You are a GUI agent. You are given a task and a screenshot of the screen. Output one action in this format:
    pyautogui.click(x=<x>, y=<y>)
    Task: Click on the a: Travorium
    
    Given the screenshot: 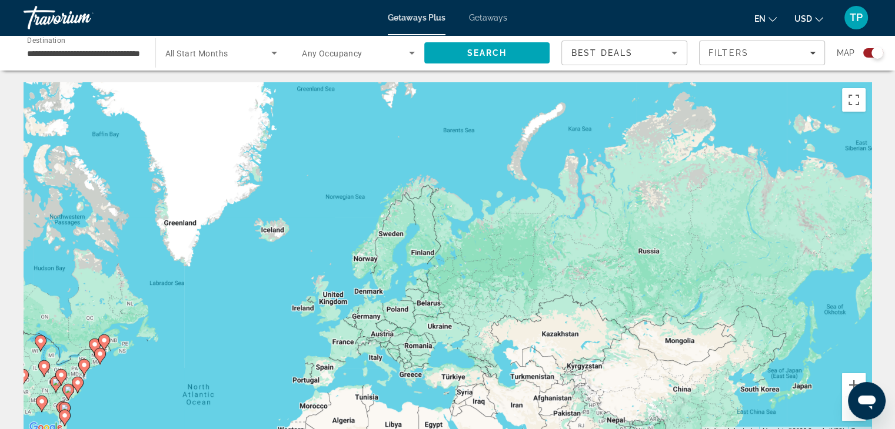 What is the action you would take?
    pyautogui.click(x=82, y=18)
    